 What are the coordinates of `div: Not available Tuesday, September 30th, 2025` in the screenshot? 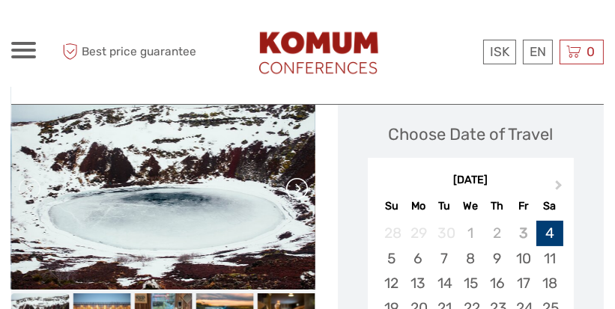 It's located at (444, 233).